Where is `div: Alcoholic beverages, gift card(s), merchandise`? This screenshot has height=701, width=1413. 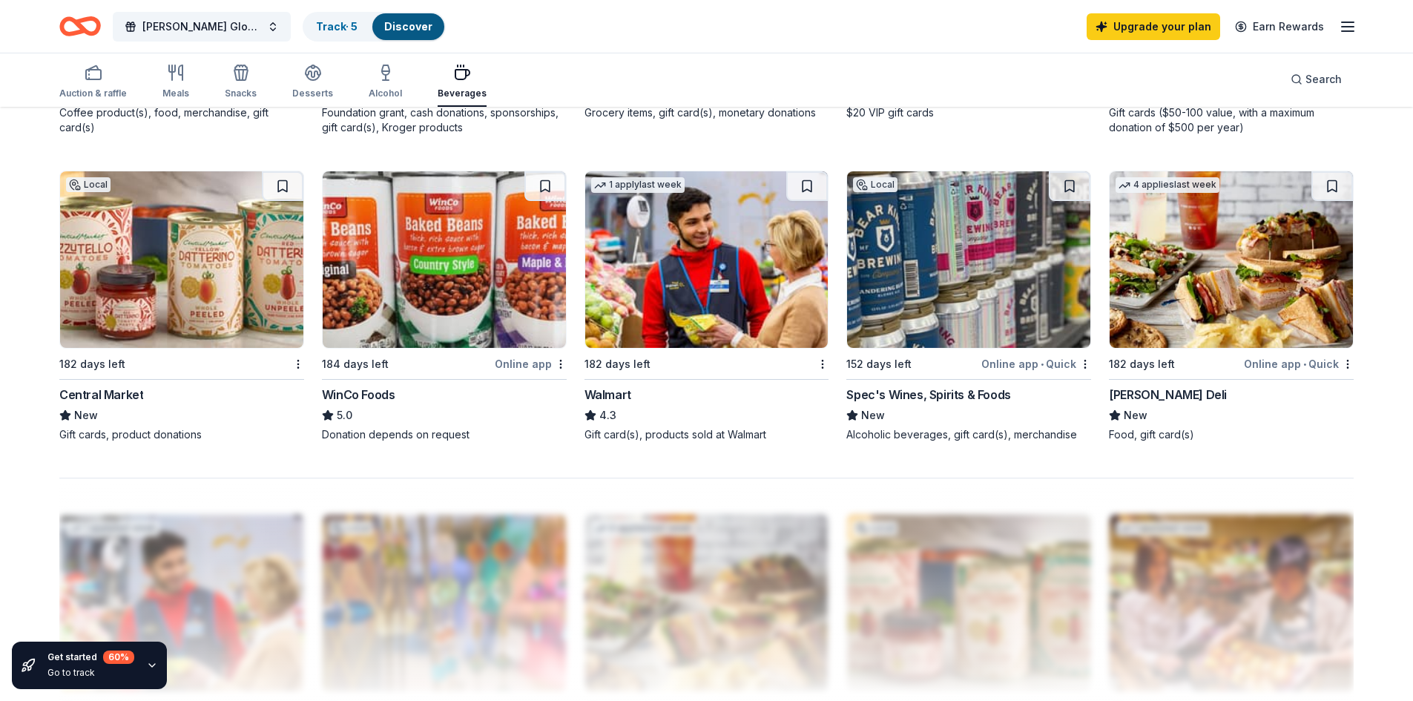
div: Alcoholic beverages, gift card(s), merchandise is located at coordinates (969, 435).